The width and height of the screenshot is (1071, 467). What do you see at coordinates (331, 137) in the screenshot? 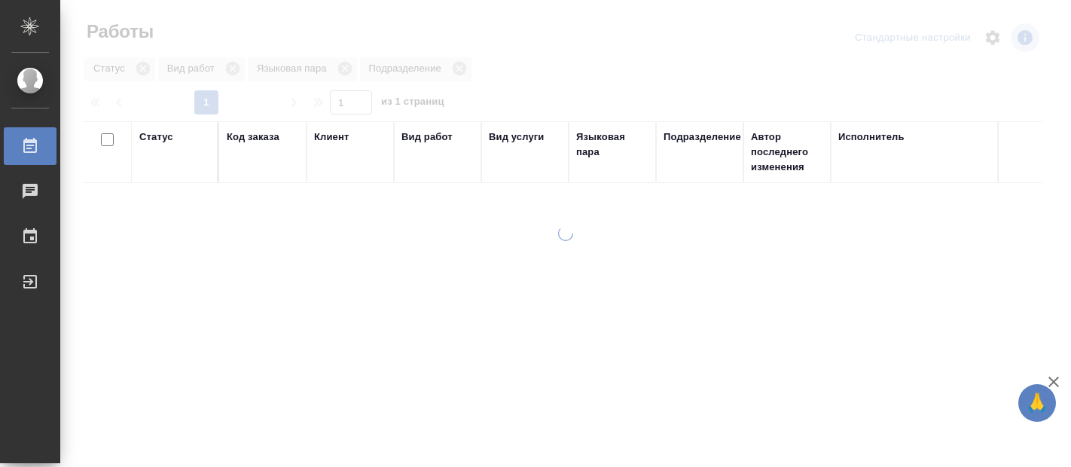
I see `div: Клиент` at bounding box center [331, 137].